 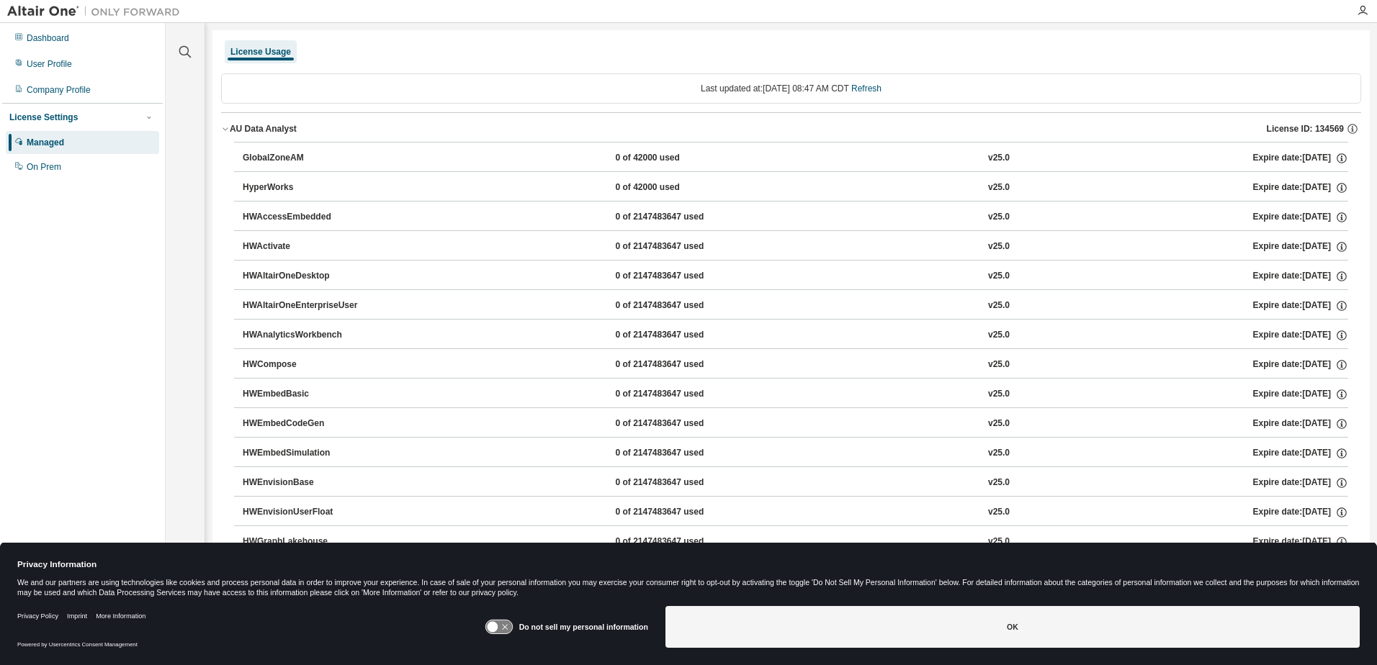 What do you see at coordinates (58, 90) in the screenshot?
I see `div: Company Profile` at bounding box center [58, 90].